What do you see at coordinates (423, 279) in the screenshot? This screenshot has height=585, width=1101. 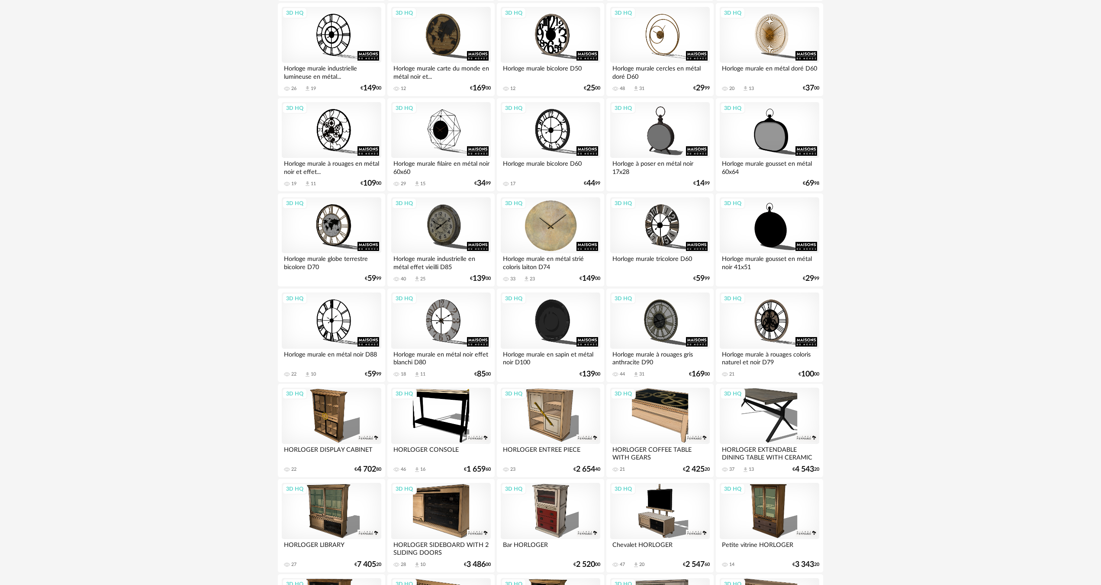 I see `div: 25` at bounding box center [423, 279].